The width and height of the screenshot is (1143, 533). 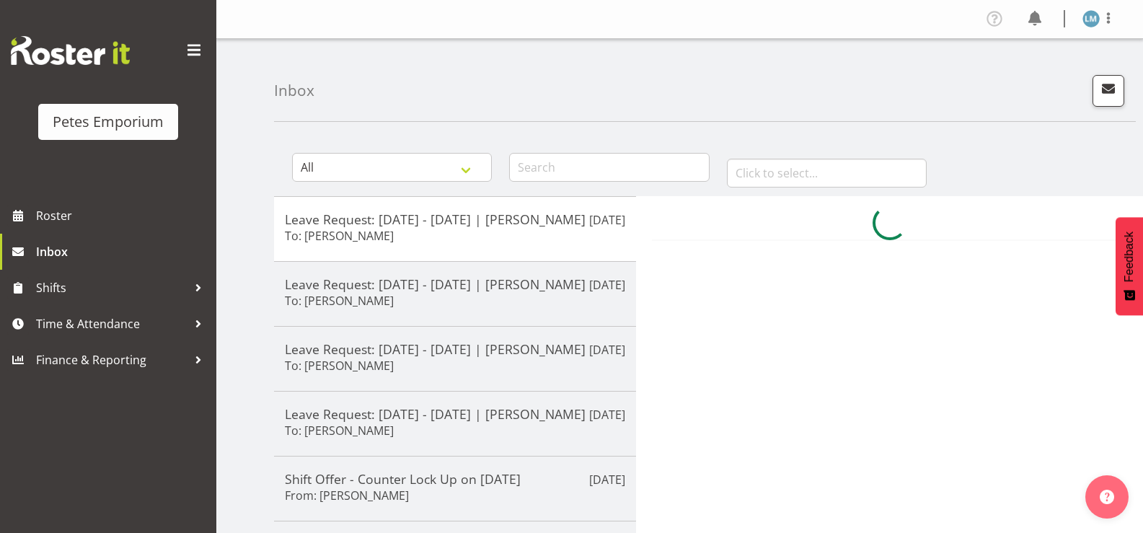 What do you see at coordinates (1107, 497) in the screenshot?
I see `img: help-xxl-2.png` at bounding box center [1107, 497].